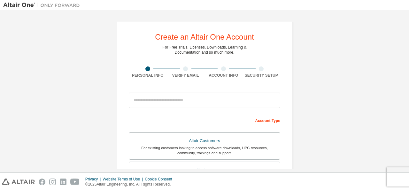 The width and height of the screenshot is (409, 191). Describe the element at coordinates (131, 184) in the screenshot. I see `p: © 2025 Altair Engineering, Inc. All Rights Reserved.` at that location.